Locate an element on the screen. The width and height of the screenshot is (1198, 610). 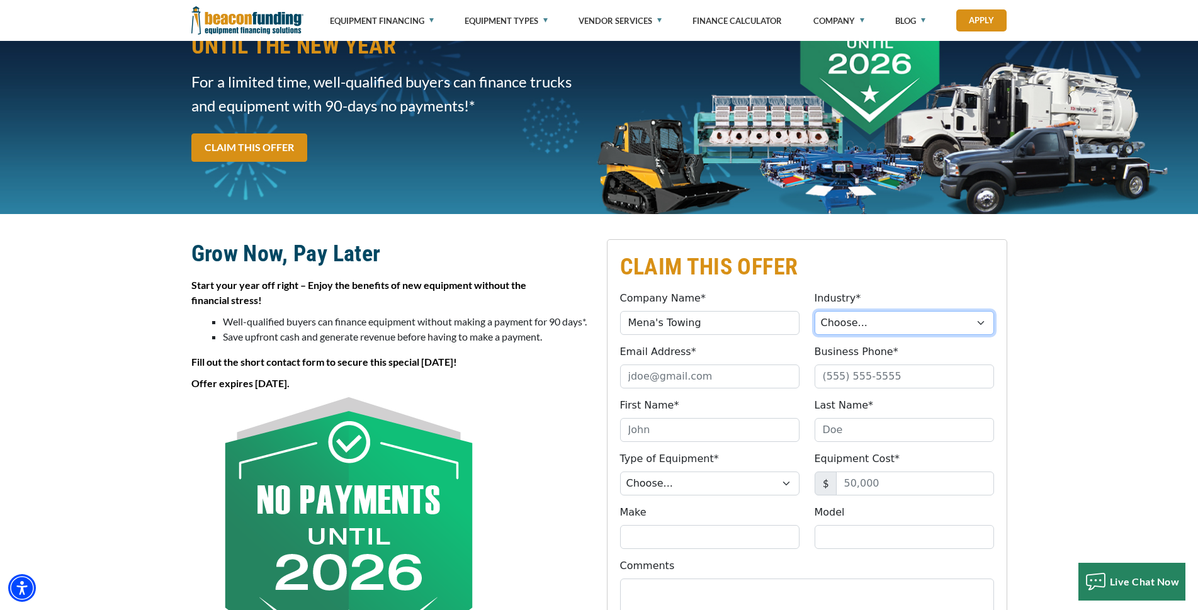
a: Apply is located at coordinates (981, 20).